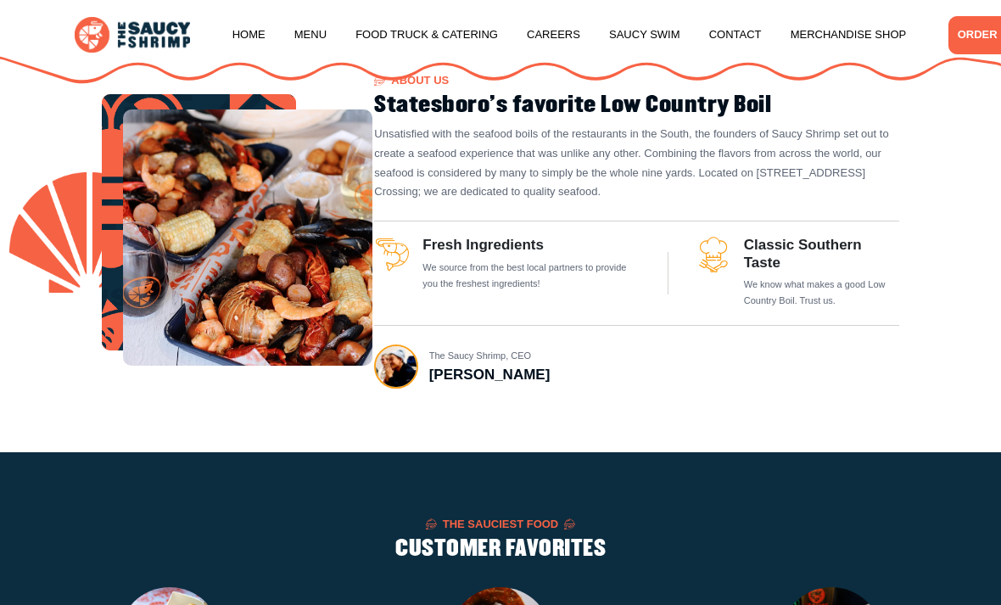 Image resolution: width=1001 pixels, height=605 pixels. What do you see at coordinates (636, 163) in the screenshot?
I see `p: Unsatisfied with the seafood boils of the restaurants in the South, the founders of Saucy Shrimp ...` at bounding box center [636, 163].